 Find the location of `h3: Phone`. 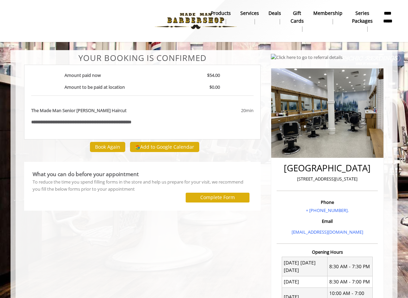

h3: Phone is located at coordinates (327, 202).